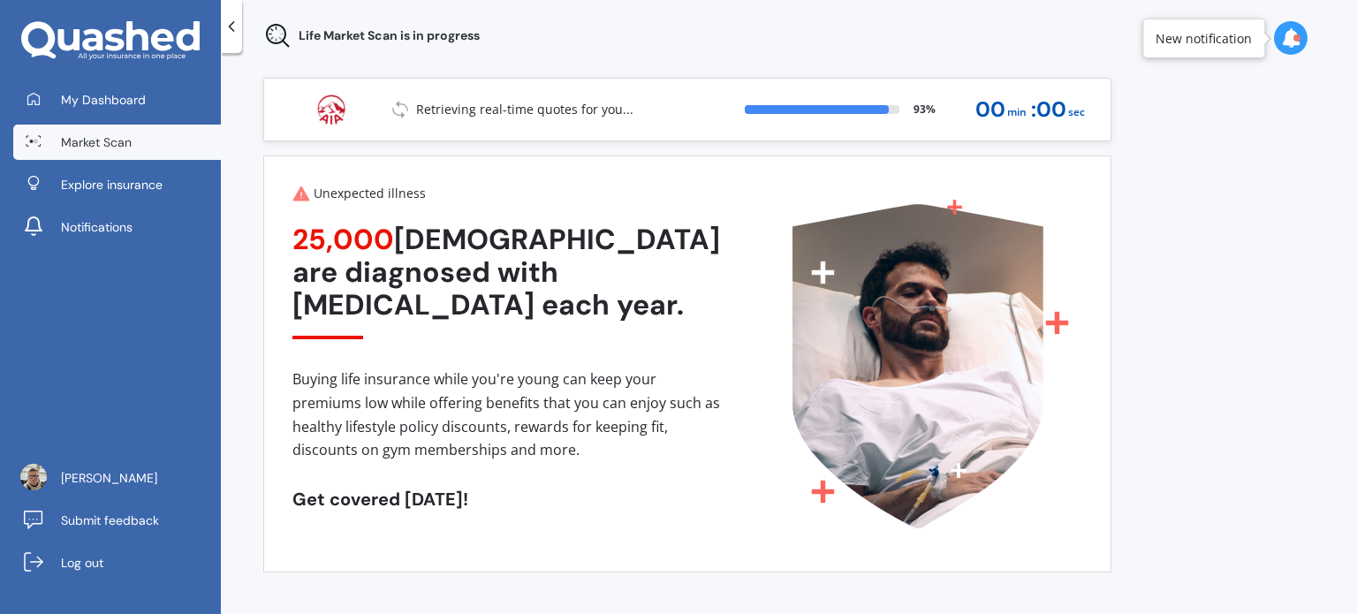 The height and width of the screenshot is (614, 1357). I want to click on span: Market Scan, so click(96, 142).